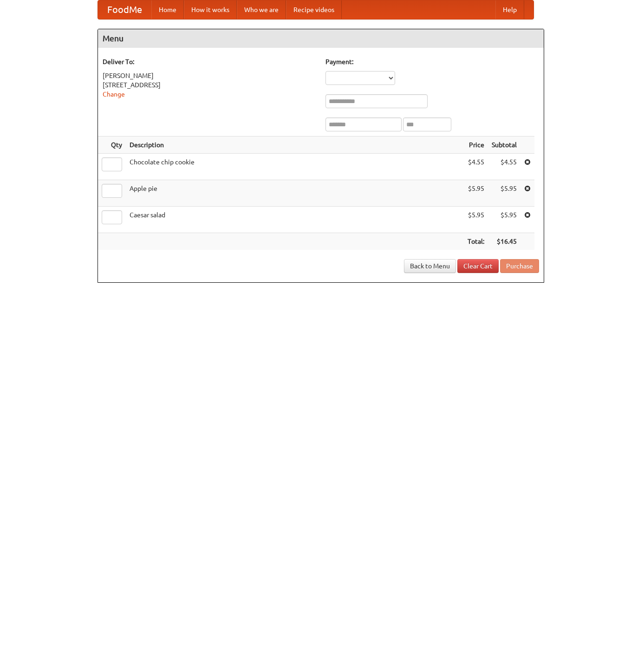 The height and width of the screenshot is (657, 631). What do you see at coordinates (295, 193) in the screenshot?
I see `td: Apple pie` at bounding box center [295, 193].